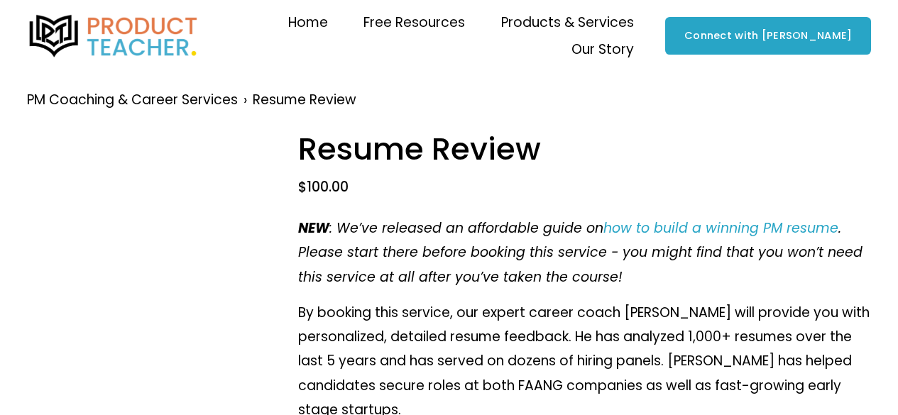 This screenshot has width=898, height=415. I want to click on a: Resume Review, so click(305, 100).